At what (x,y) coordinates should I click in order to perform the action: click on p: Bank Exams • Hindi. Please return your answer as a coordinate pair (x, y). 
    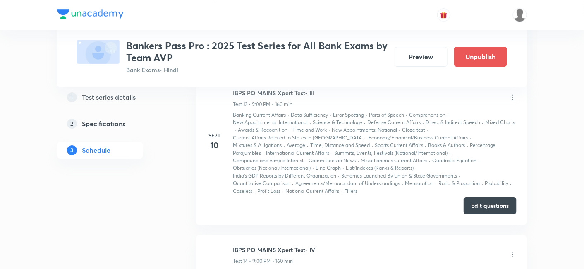
    Looking at the image, I should click on (257, 69).